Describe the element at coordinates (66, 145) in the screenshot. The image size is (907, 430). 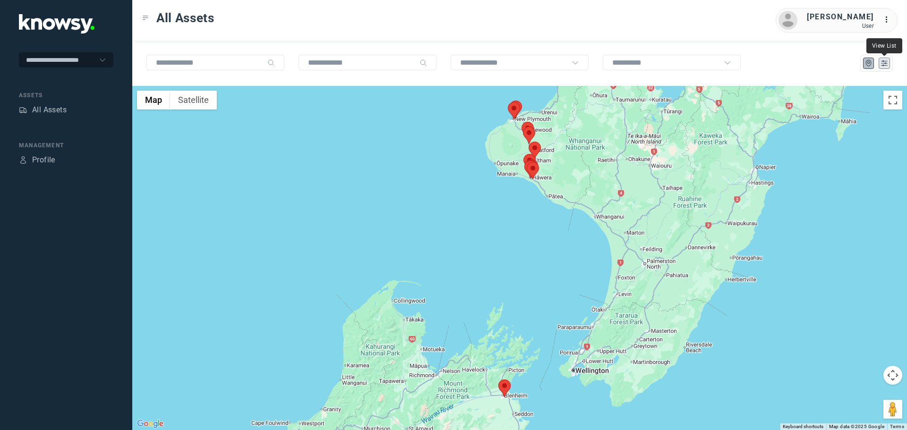
I see `div: Management` at that location.